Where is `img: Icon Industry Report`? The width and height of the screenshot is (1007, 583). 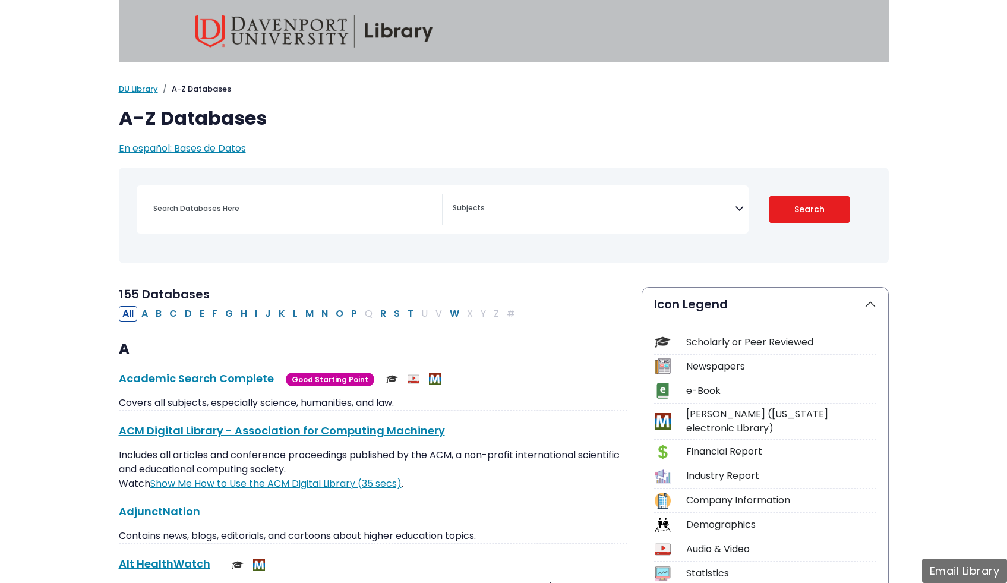
img: Icon Industry Report is located at coordinates (662, 476).